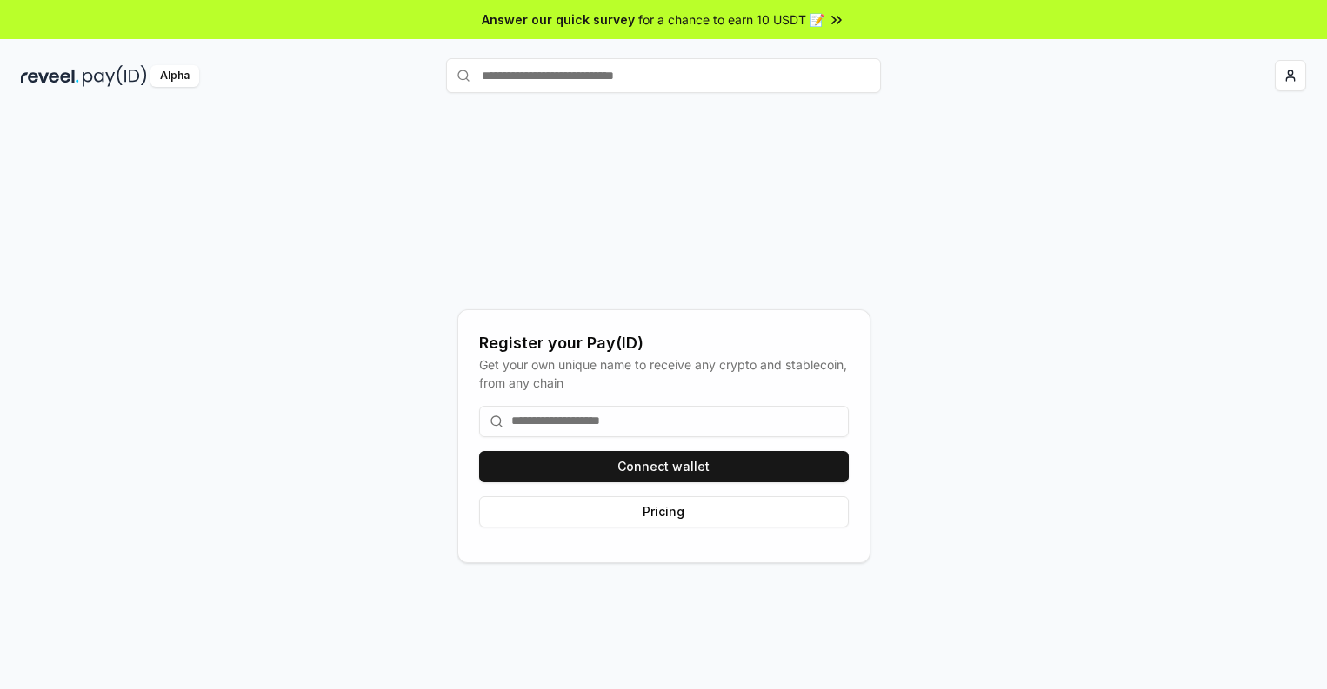 This screenshot has width=1327, height=689. I want to click on img: reveel_dark, so click(50, 76).